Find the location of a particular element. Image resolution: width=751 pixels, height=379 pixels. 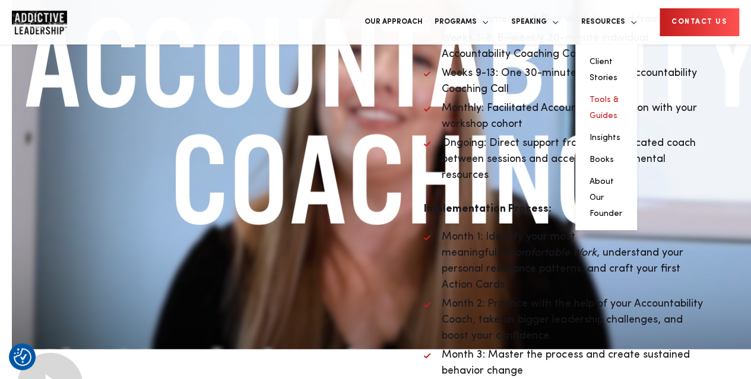

a: Books is located at coordinates (601, 160).